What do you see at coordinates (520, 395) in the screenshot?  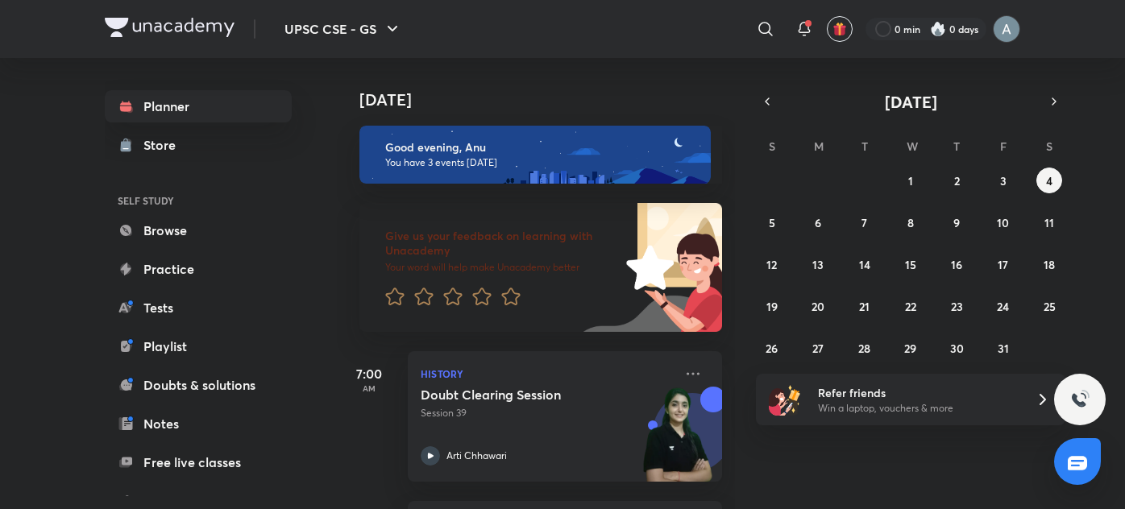 I see `h5: Doubt Clearing Session` at bounding box center [520, 395].